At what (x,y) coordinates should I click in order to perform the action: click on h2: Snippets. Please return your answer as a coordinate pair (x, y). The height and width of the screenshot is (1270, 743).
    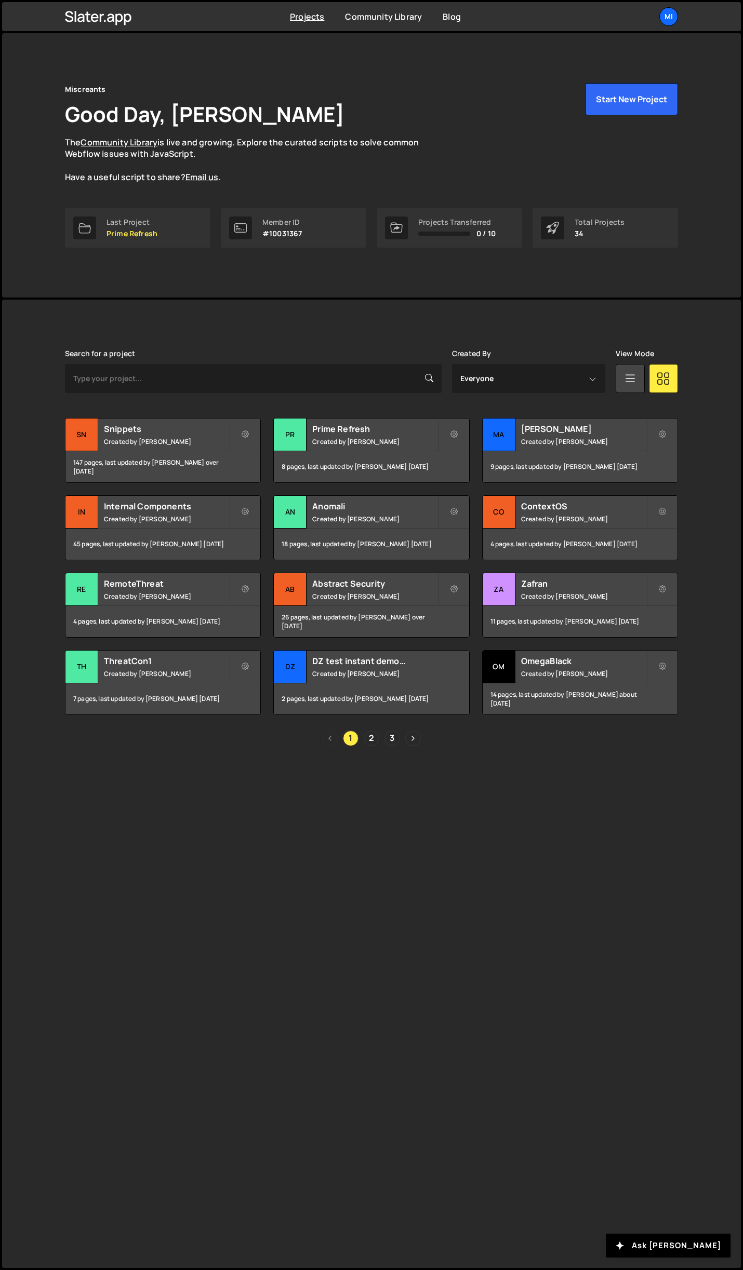
    Looking at the image, I should click on (166, 429).